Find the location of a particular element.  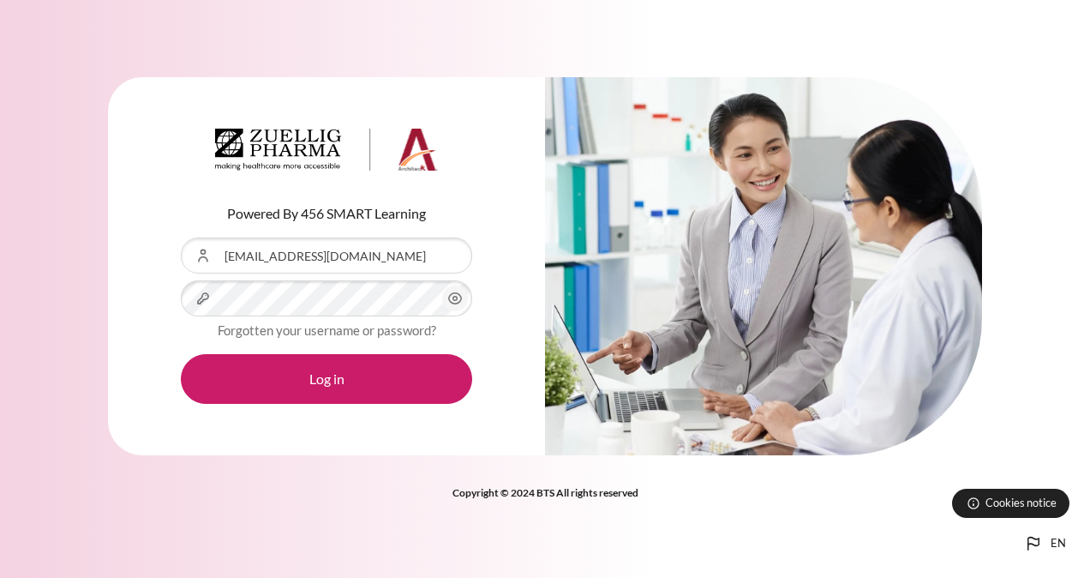

strong: Copyright © 2024 BTS All rights reserved is located at coordinates (545, 492).